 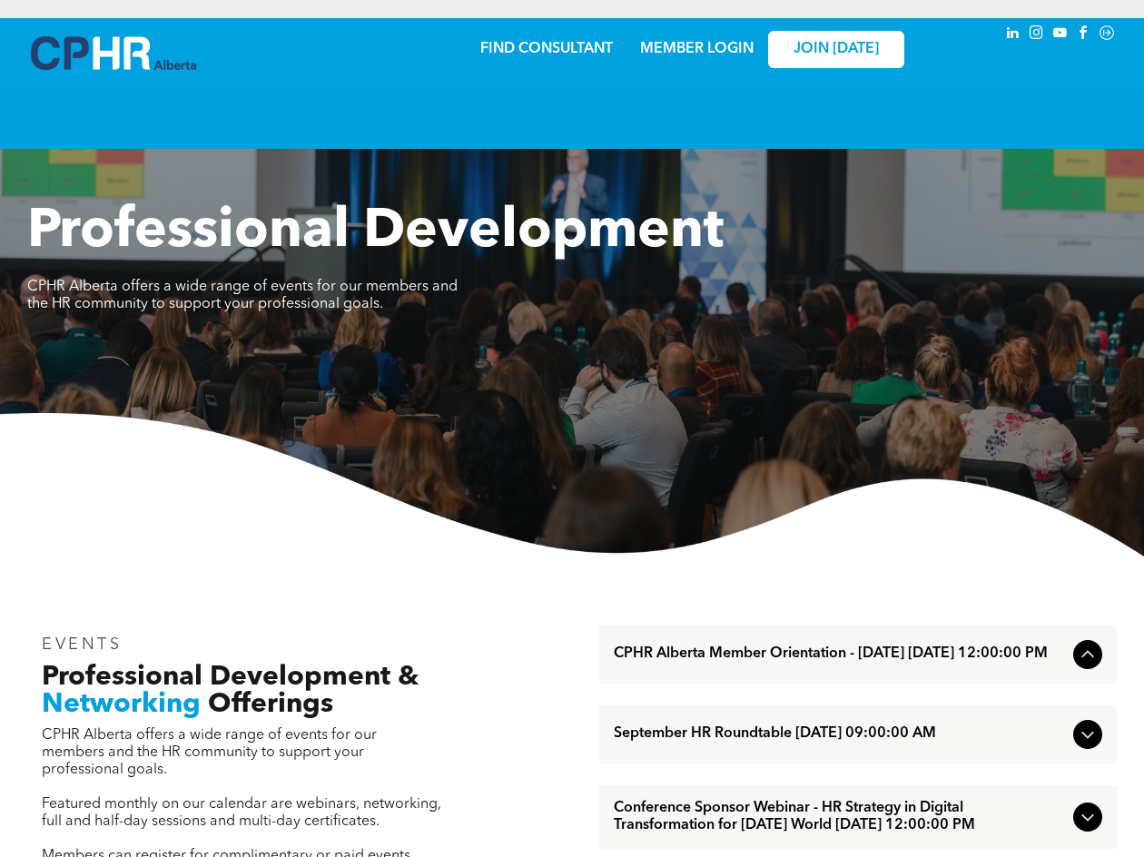 What do you see at coordinates (1036, 35) in the screenshot?
I see `a: instagram` at bounding box center [1036, 35].